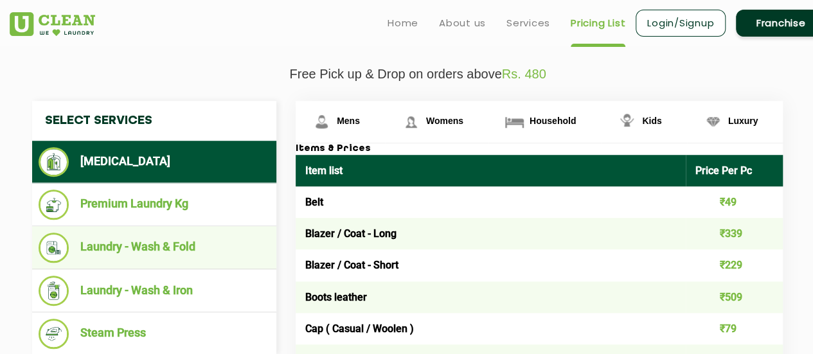  Describe the element at coordinates (514, 121) in the screenshot. I see `img: Household` at that location.